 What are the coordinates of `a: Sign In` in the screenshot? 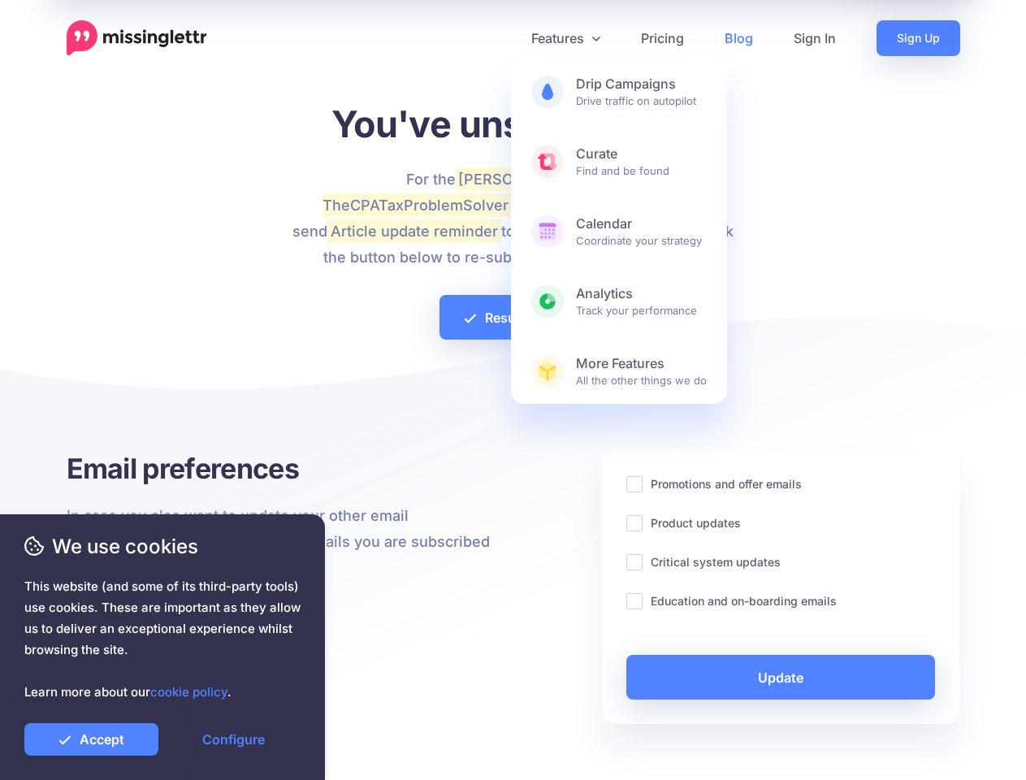 It's located at (815, 38).